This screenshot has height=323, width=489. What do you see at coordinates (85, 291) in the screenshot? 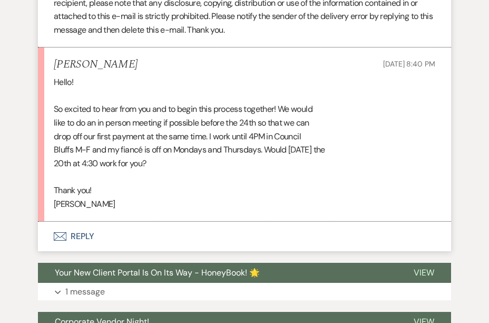
I see `p: 1 message` at bounding box center [85, 291].